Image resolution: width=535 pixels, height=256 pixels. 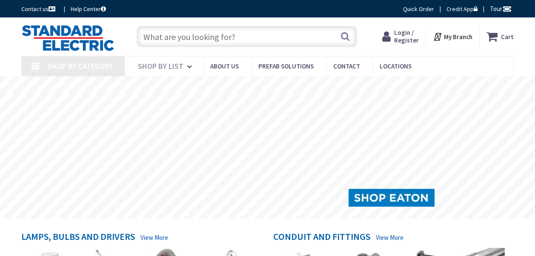 What do you see at coordinates (452, 37) in the screenshot?
I see `div: My Branch` at bounding box center [452, 37].